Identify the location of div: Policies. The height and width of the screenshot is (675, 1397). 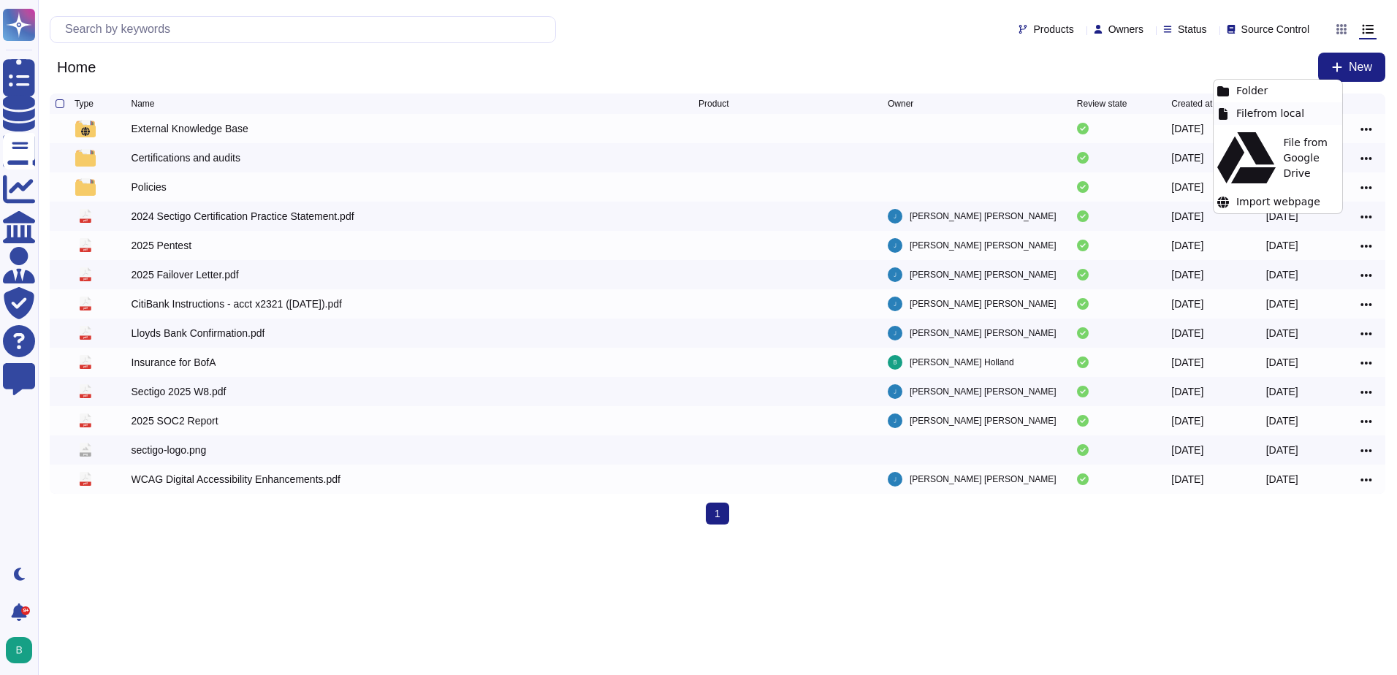
(149, 187).